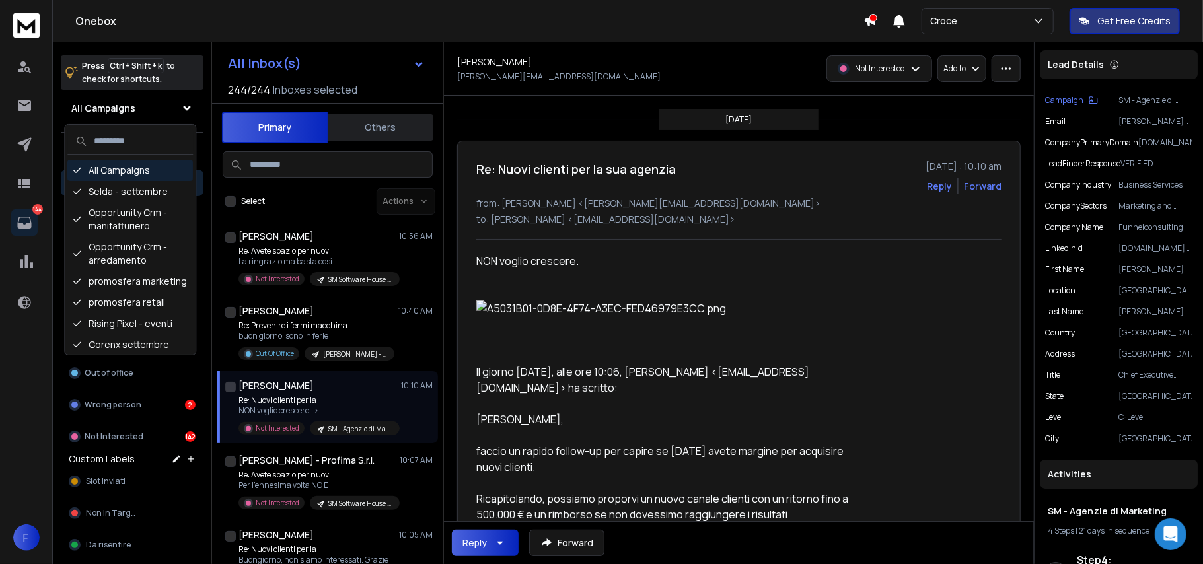  What do you see at coordinates (1155, 417) in the screenshot?
I see `p: C-Level` at bounding box center [1155, 417].